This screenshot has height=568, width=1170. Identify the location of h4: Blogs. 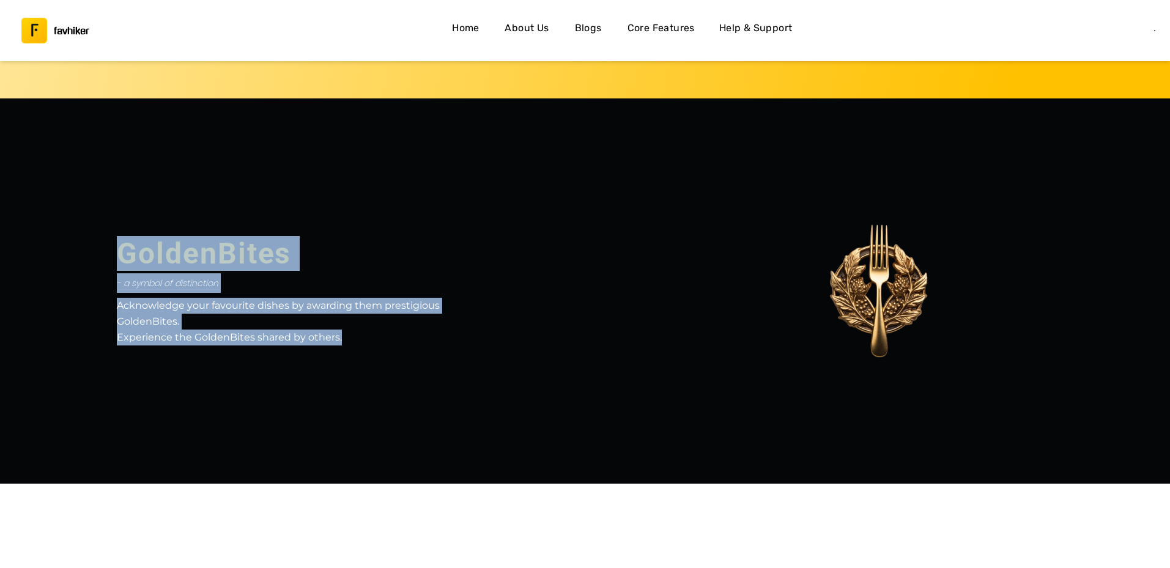
(589, 28).